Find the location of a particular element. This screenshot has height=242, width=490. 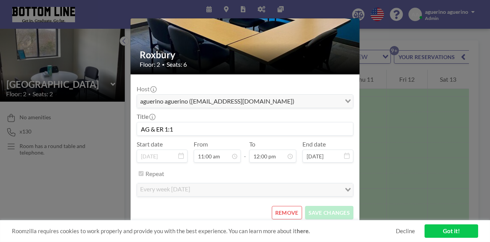

label: Title is located at coordinates (146, 116).